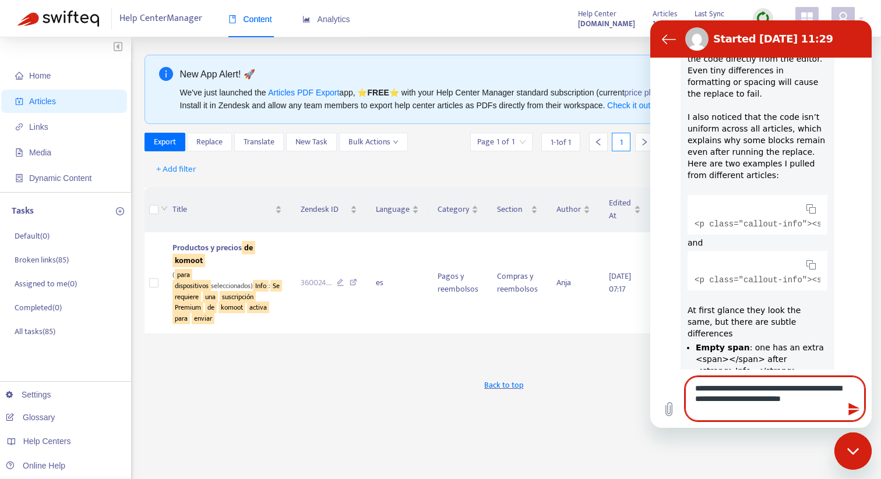 The width and height of the screenshot is (881, 479). Describe the element at coordinates (328, 210) in the screenshot. I see `th: Zendesk ID` at that location.